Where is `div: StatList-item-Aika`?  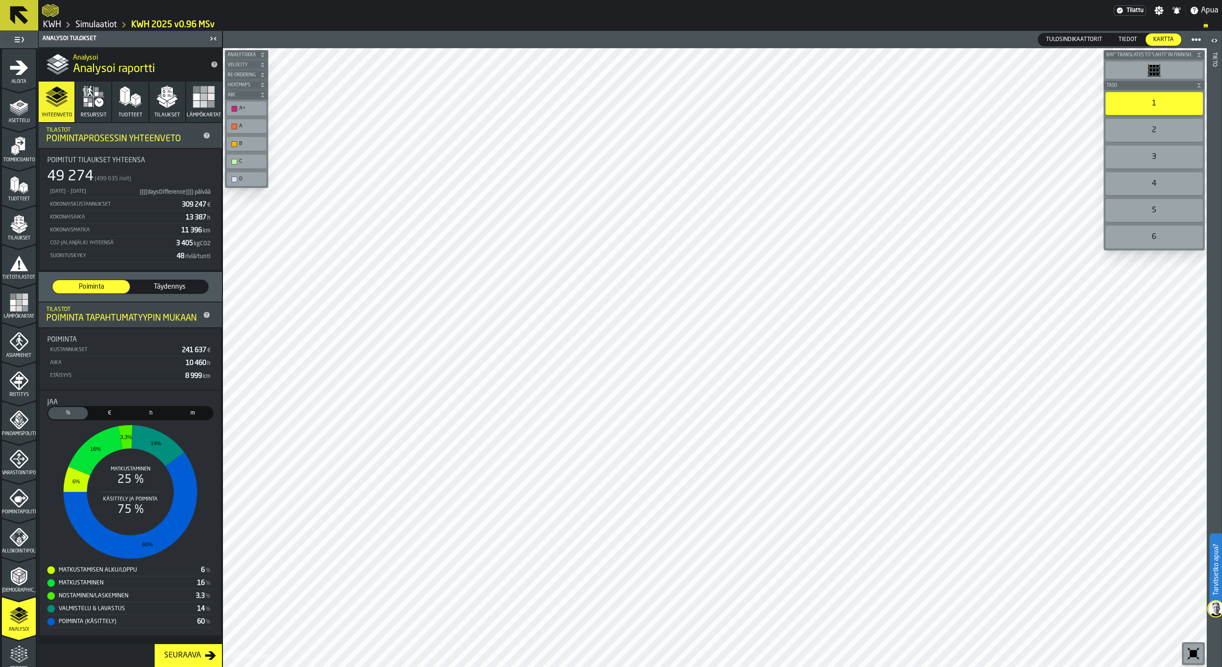
div: StatList-item-Aika is located at coordinates (130, 363).